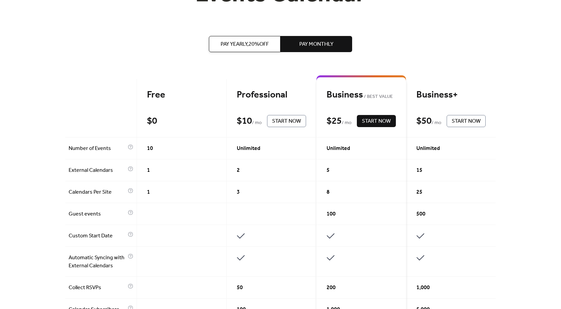 The height and width of the screenshot is (309, 561). Describe the element at coordinates (97, 262) in the screenshot. I see `span: Automatic Syncing with External Calendars` at that location.